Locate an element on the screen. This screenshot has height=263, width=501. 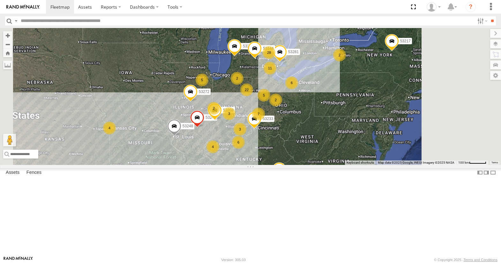
span: 53233 is located at coordinates (267, 119).